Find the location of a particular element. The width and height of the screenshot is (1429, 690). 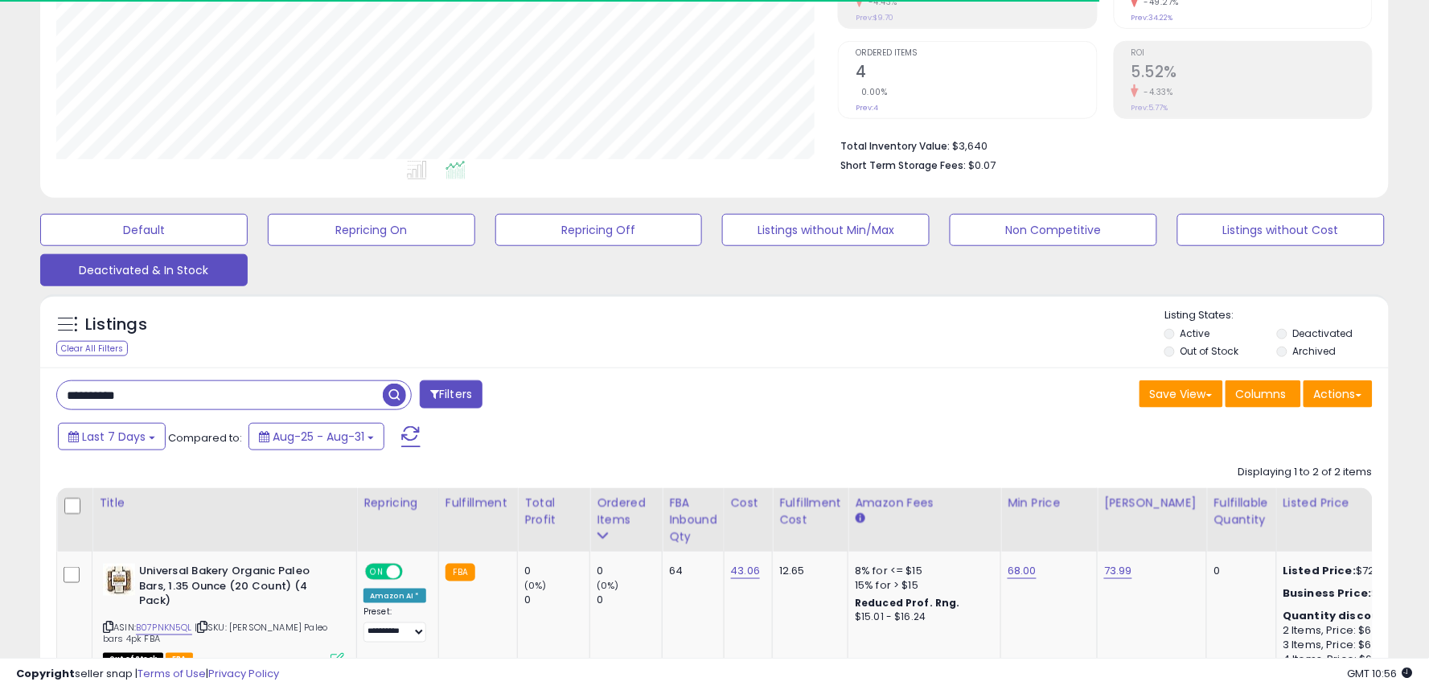

small: Prev: $9.70 is located at coordinates (874, 18).